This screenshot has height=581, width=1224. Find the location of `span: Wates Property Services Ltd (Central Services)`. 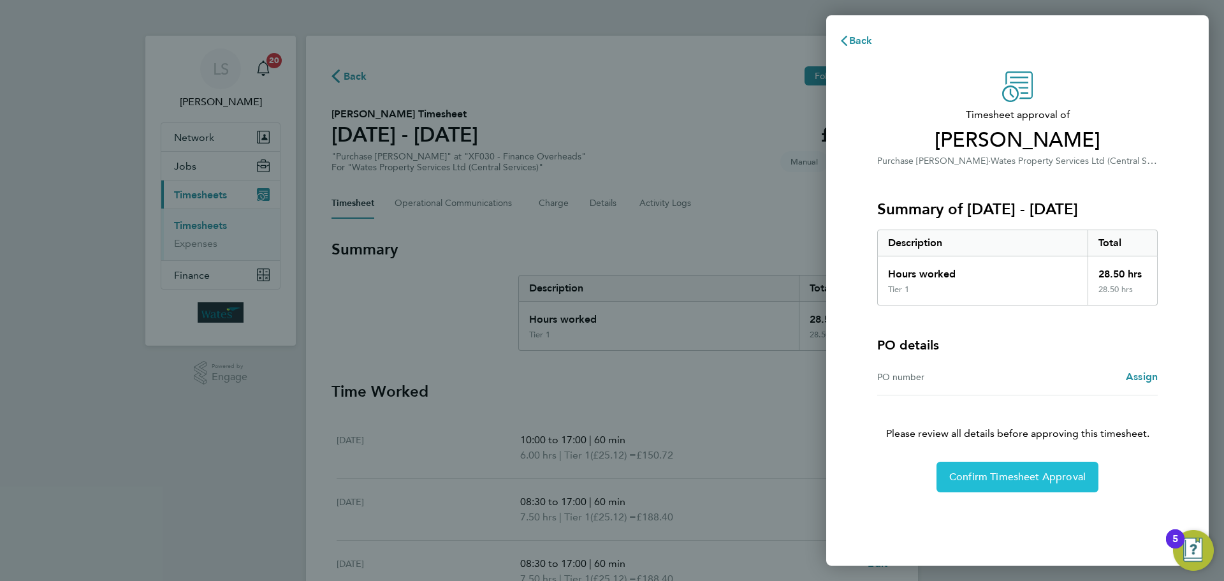

span: Wates Property Services Ltd (Central Services) is located at coordinates (1083, 160).